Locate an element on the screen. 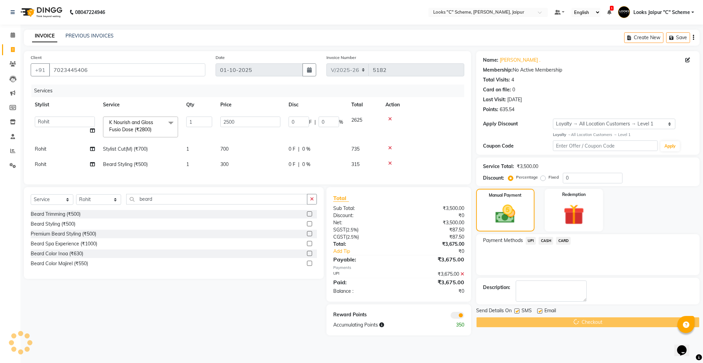 Image resolution: width=703 pixels, height=363 pixels. img: logo is located at coordinates (41, 12).